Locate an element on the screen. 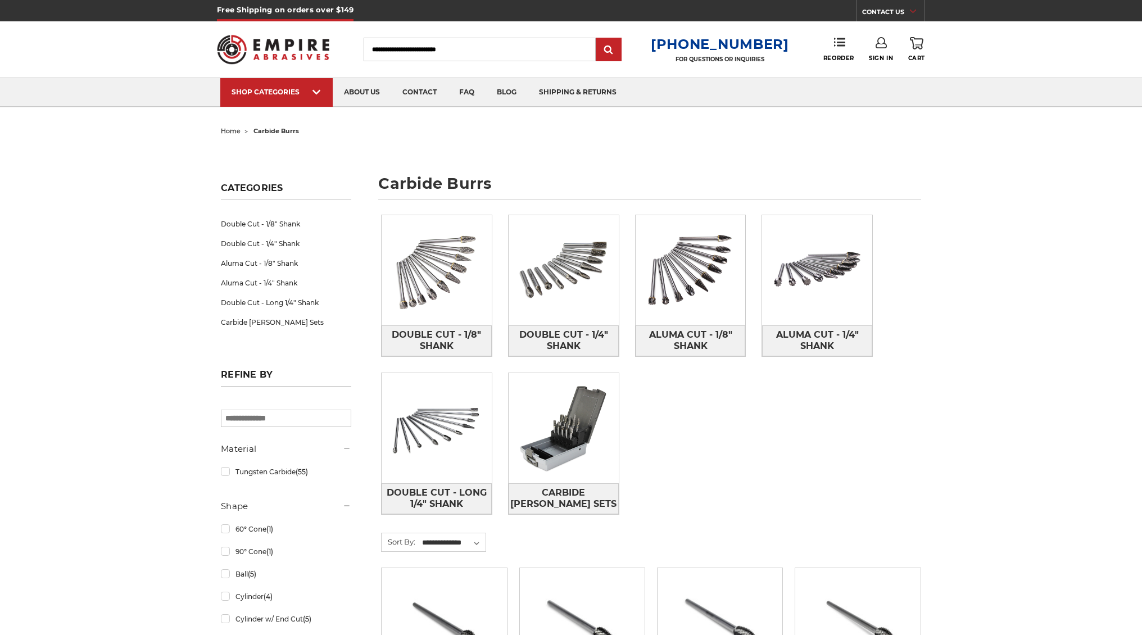 The height and width of the screenshot is (635, 1142). a: CONTACT US is located at coordinates (893, 13).